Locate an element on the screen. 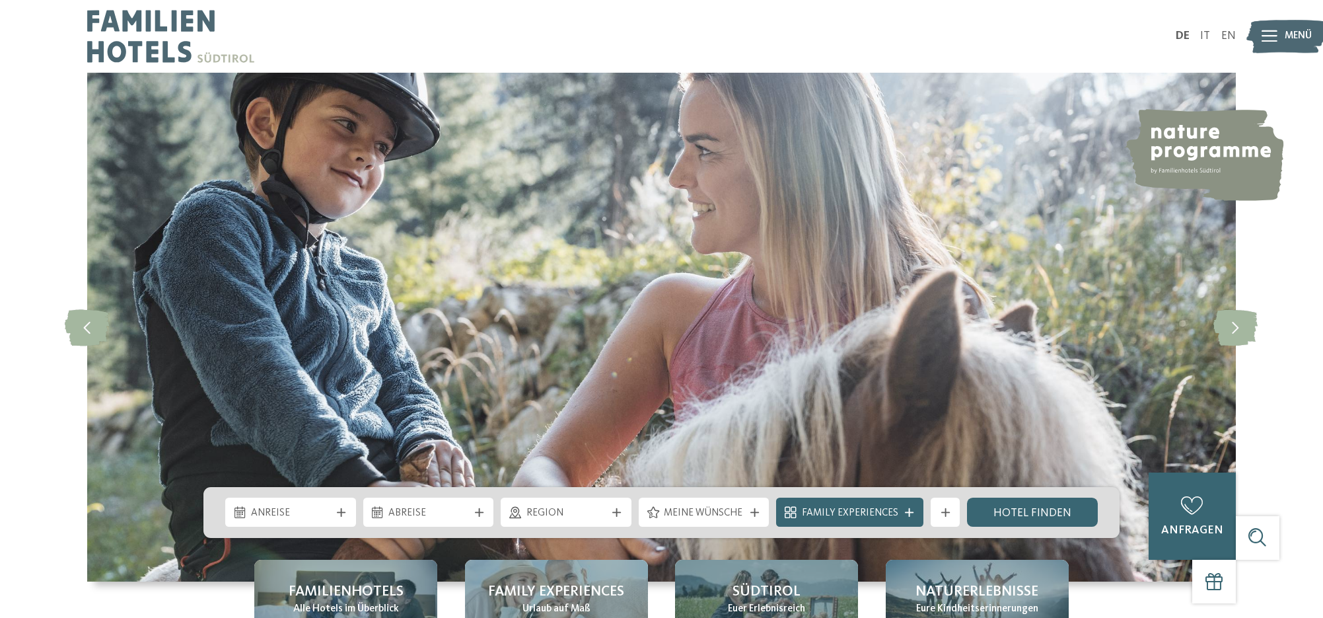  a: Hotel finden is located at coordinates (1032, 512).